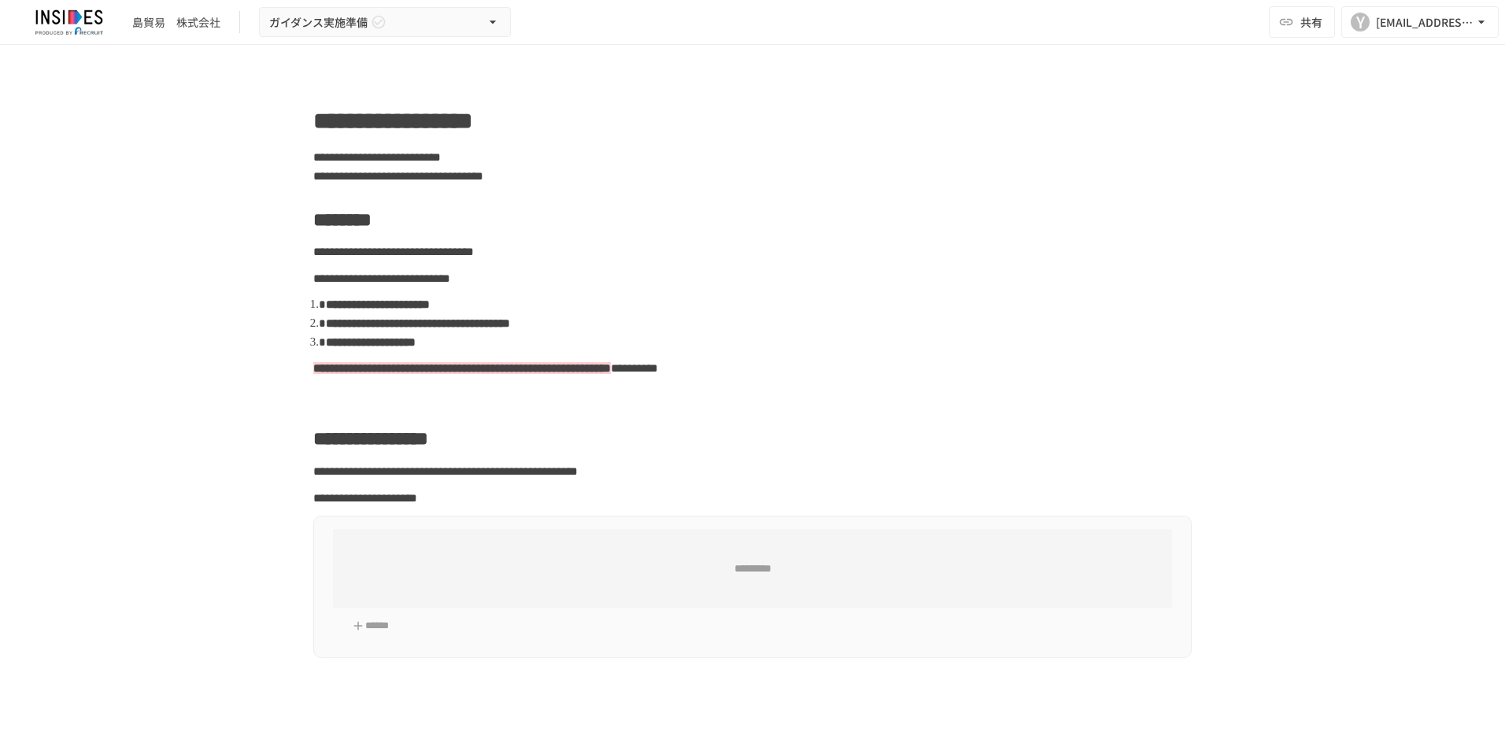 The image size is (1505, 751). Describe the element at coordinates (176, 22) in the screenshot. I see `div: 島貿易 株式会社` at that location.